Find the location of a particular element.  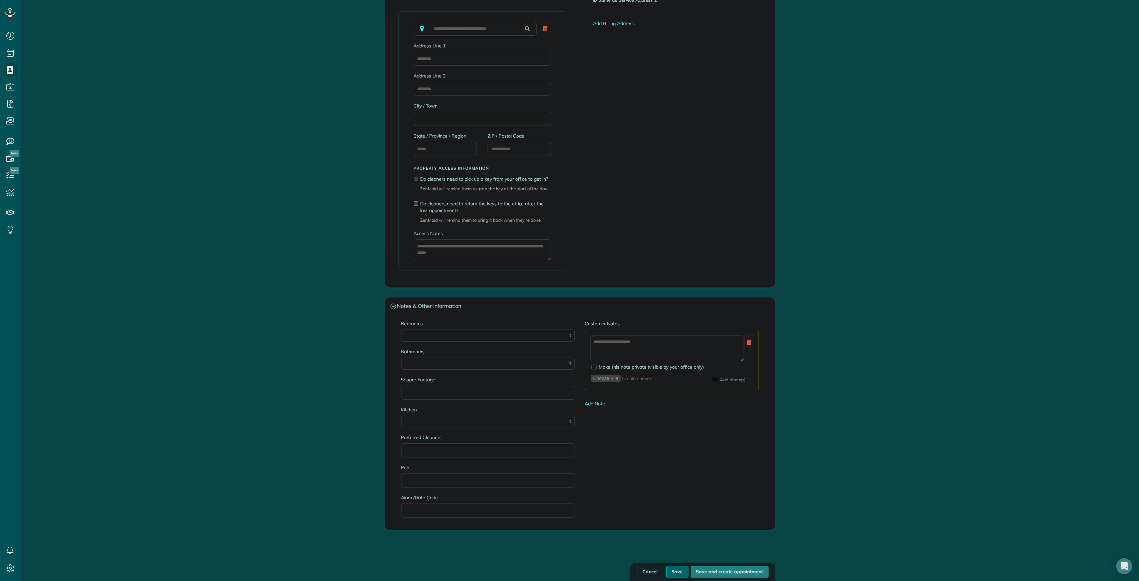

label: Address Line 2 is located at coordinates (482, 76).